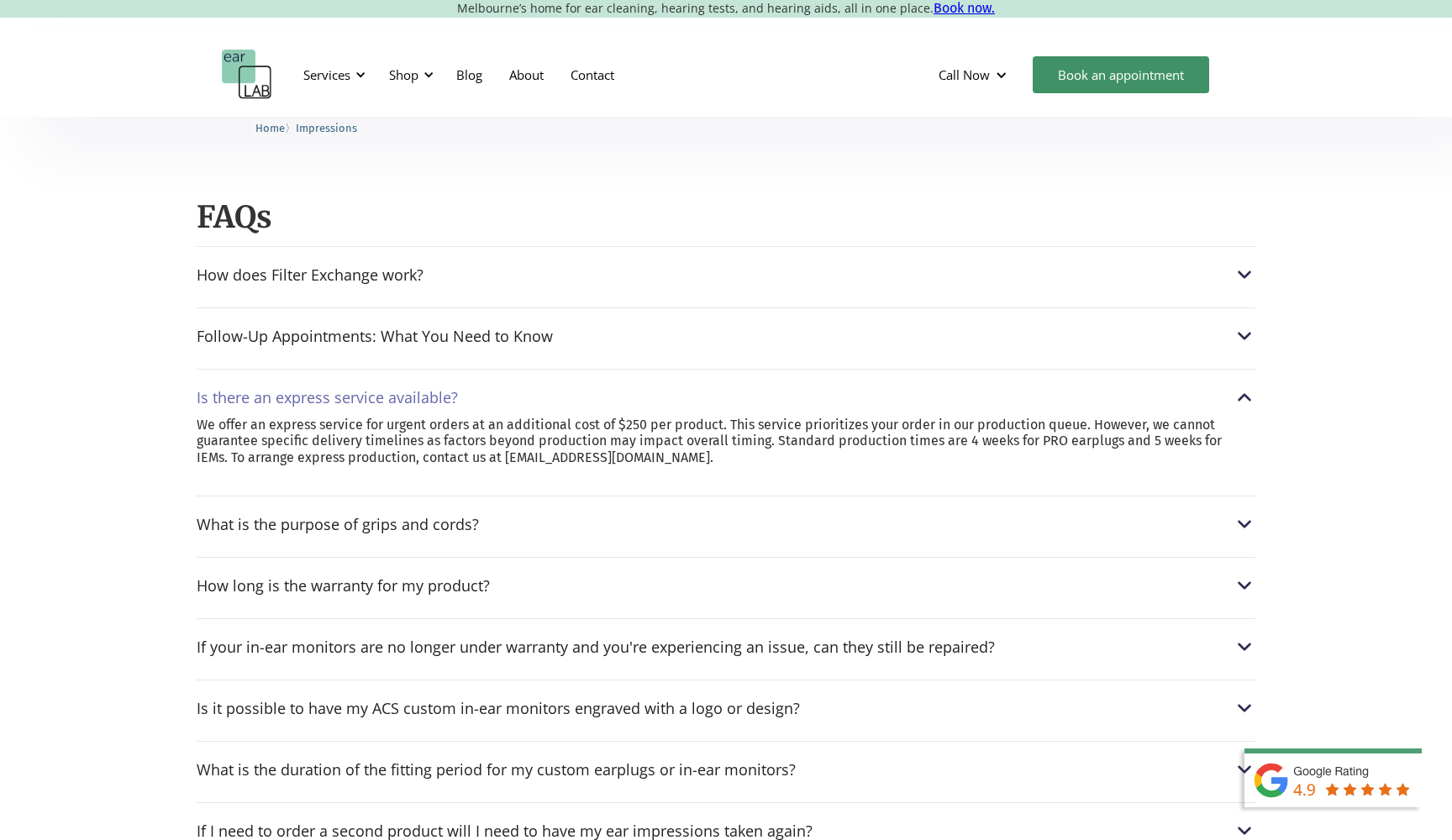 The image size is (1452, 840). What do you see at coordinates (726, 217) in the screenshot?
I see `h2: FAQs` at bounding box center [726, 217].